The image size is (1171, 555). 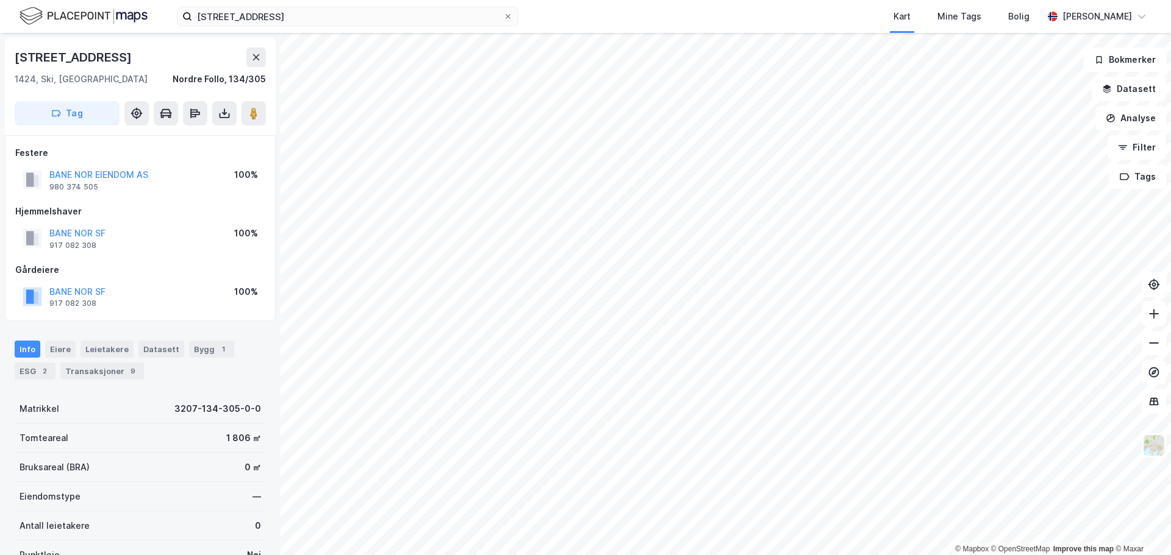 I want to click on div: Antall leietakere, so click(x=54, y=526).